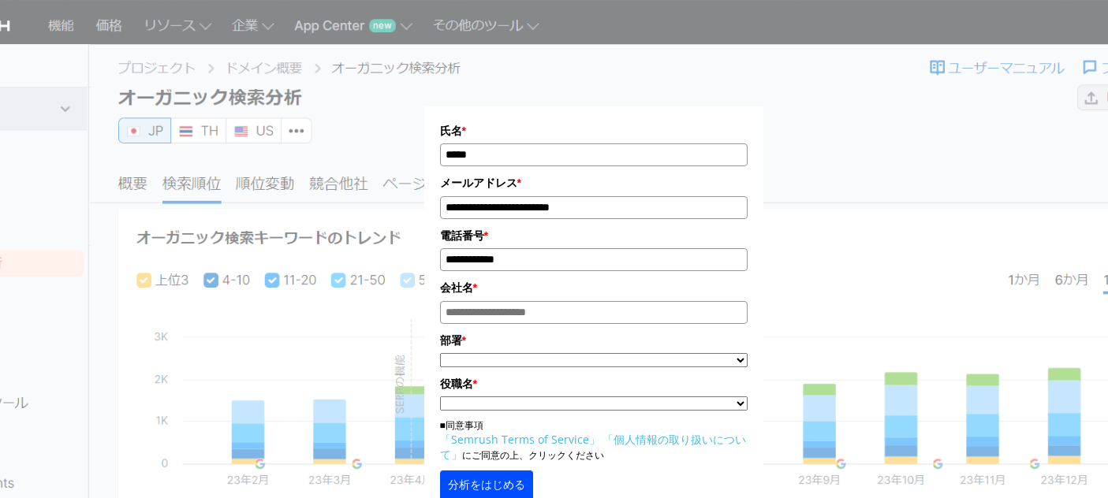  I want to click on a: 「個人情報の取り扱いについて」, so click(593, 447).